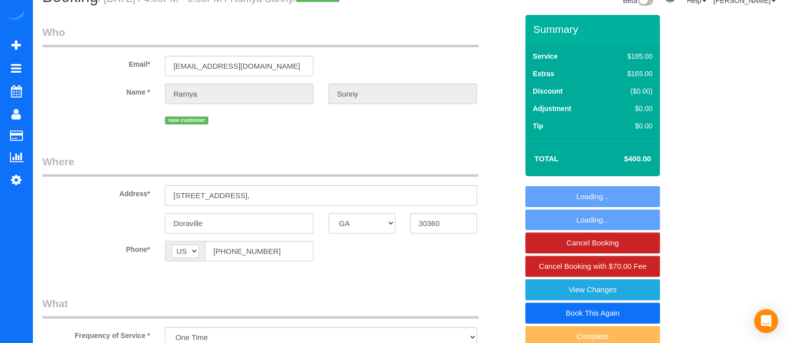 This screenshot has height=343, width=788. I want to click on label: Service, so click(545, 56).